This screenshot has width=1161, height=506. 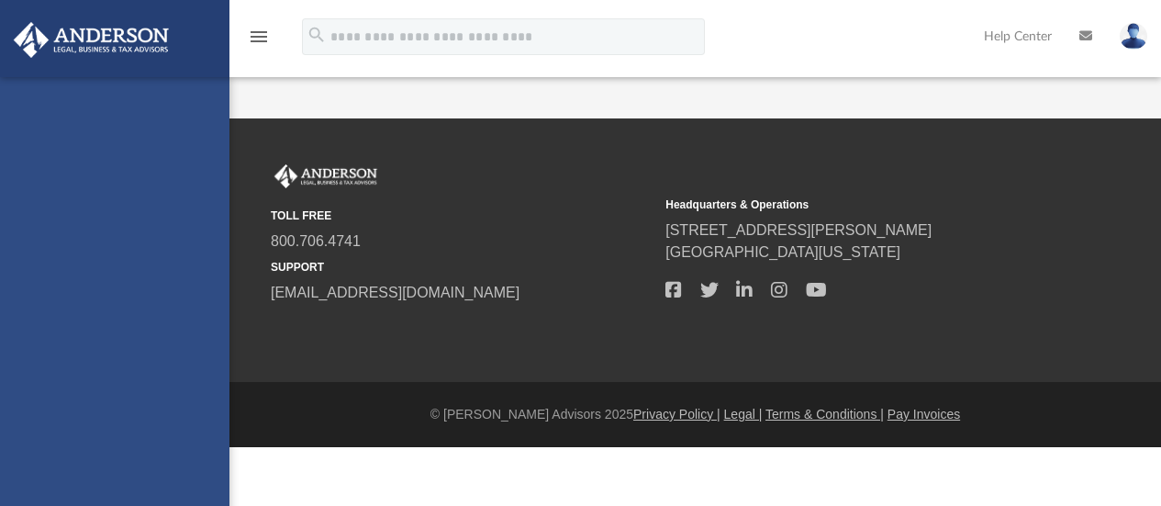 What do you see at coordinates (316, 240) in the screenshot?
I see `a: 800.706.4741` at bounding box center [316, 240].